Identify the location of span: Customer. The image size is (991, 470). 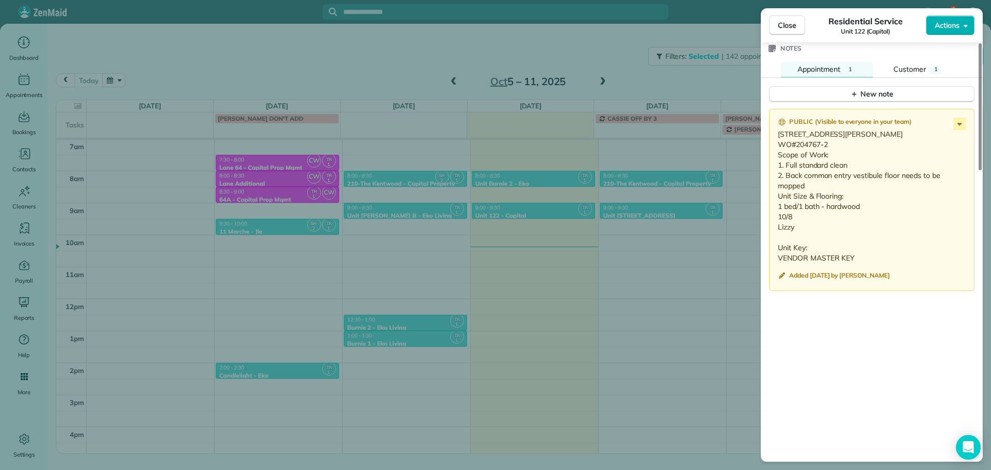
(910, 69).